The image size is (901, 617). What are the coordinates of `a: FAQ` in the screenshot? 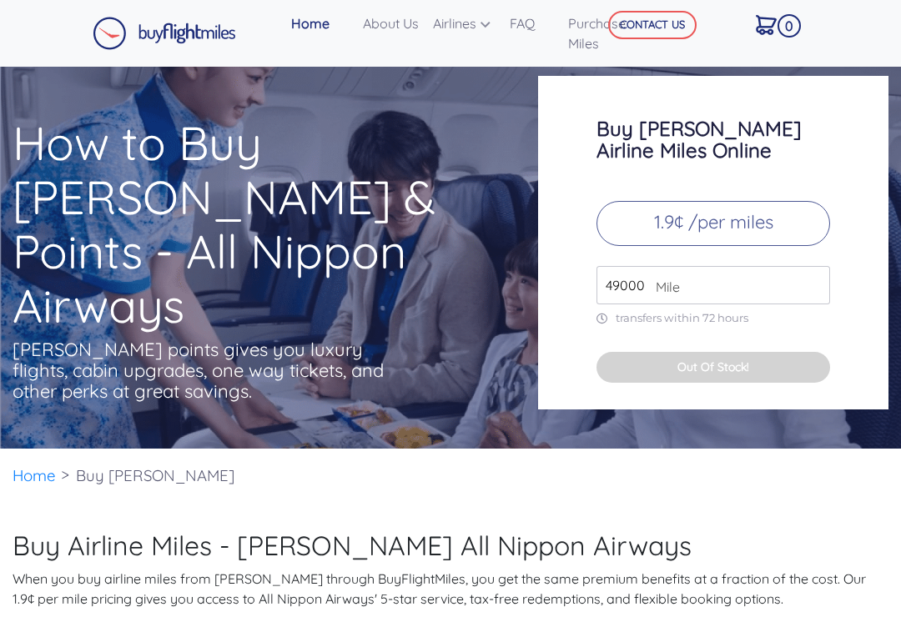 It's located at (532, 23).